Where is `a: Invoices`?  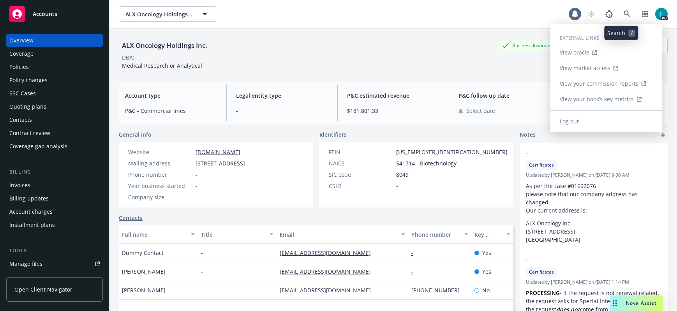
a: Invoices is located at coordinates (55, 186).